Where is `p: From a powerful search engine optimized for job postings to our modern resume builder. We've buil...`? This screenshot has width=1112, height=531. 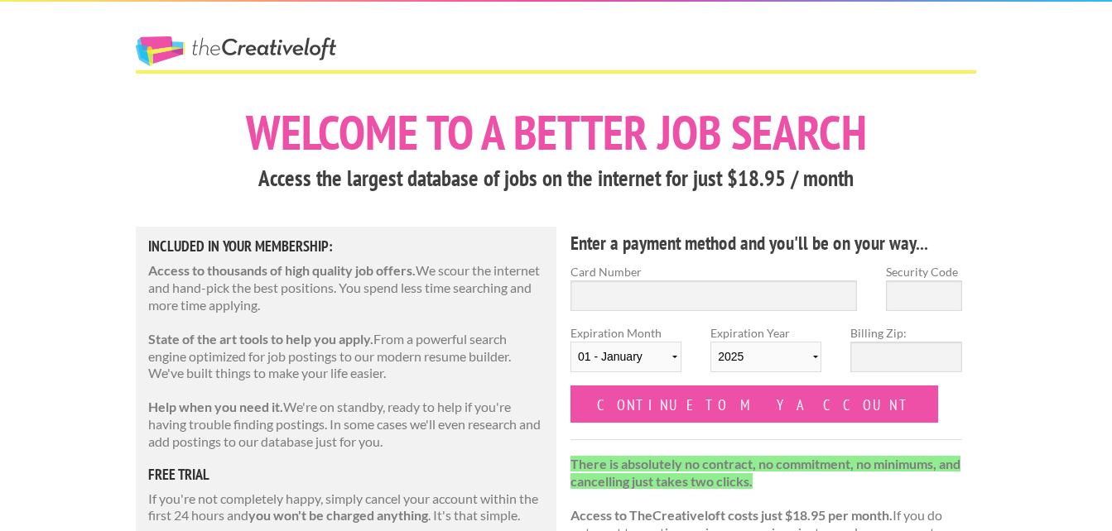 p: From a powerful search engine optimized for job postings to our modern resume builder. We've buil... is located at coordinates (346, 357).